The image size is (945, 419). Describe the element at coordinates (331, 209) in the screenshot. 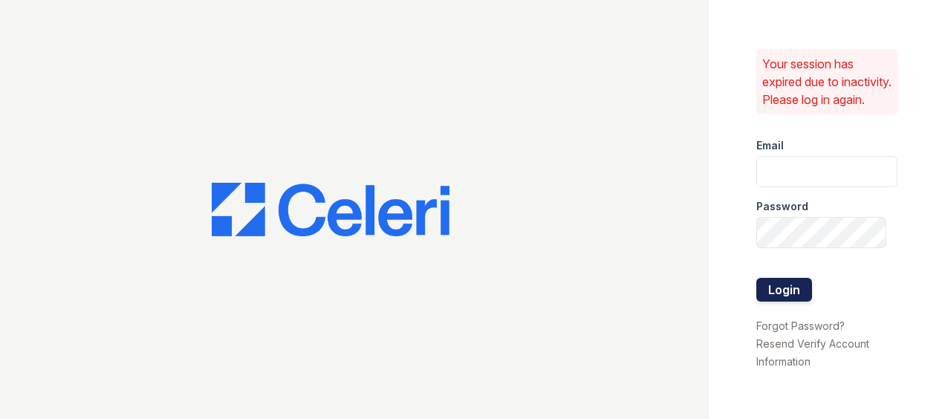

I see `img: CE_Logo_Blue-a8612792a0a2168367f1c8372b55b34899dd931a85d93a1a3d3e32e68fde9ad4.png` at that location.